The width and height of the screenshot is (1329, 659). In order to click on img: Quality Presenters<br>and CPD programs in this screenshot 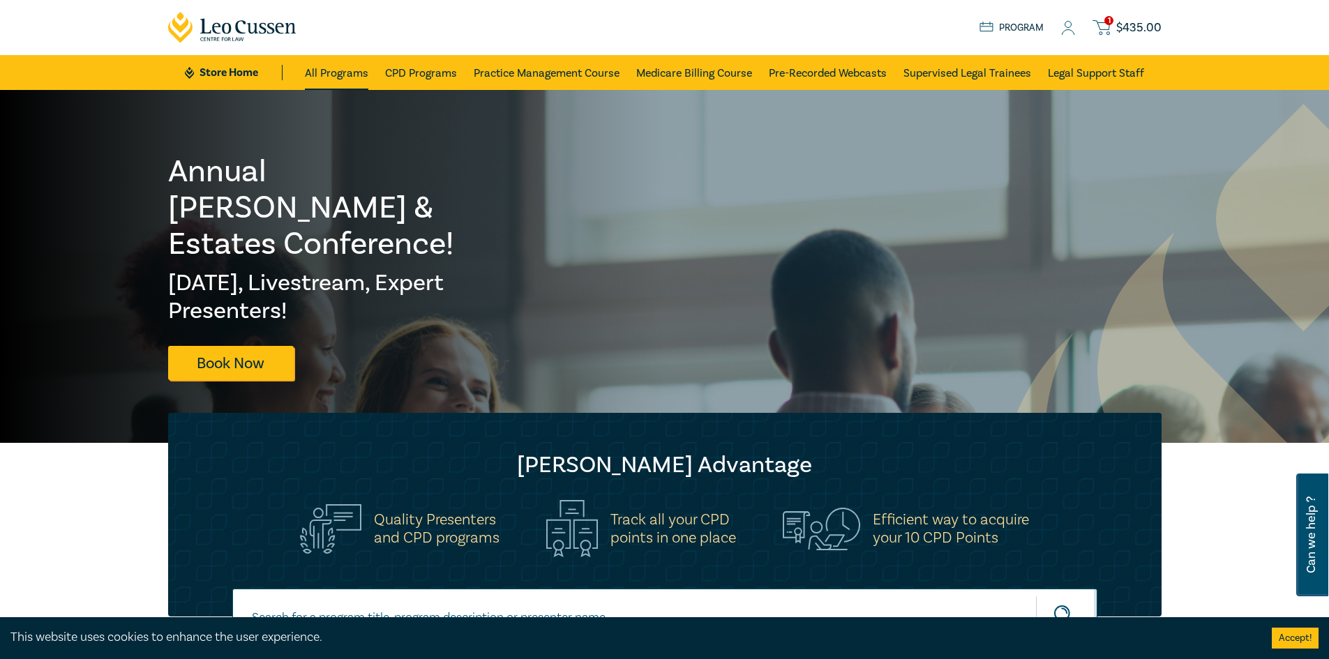, I will do `click(331, 529)`.